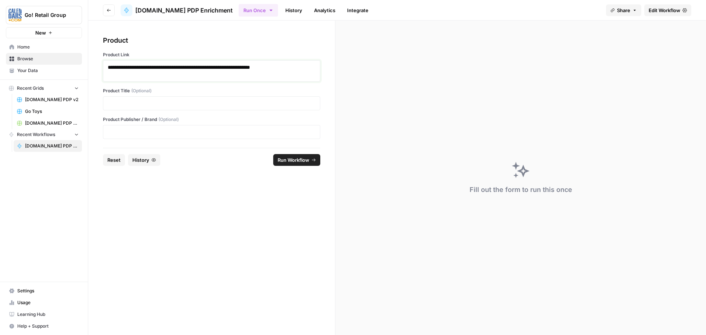  What do you see at coordinates (44, 71) in the screenshot?
I see `a: Your Data` at bounding box center [44, 71].